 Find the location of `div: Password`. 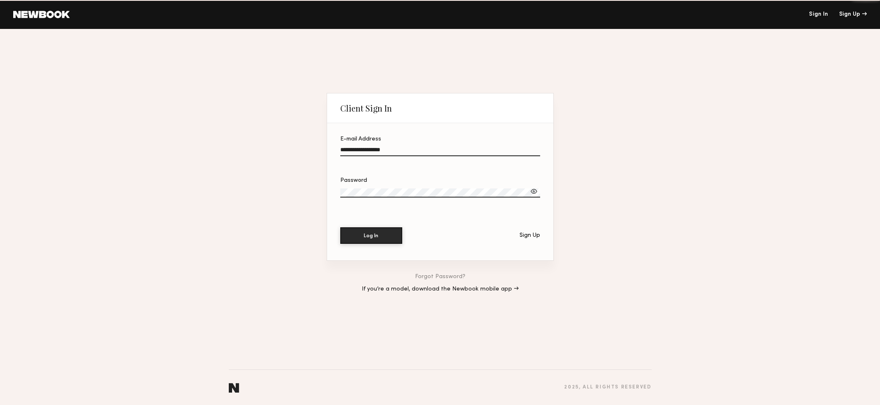

div: Password is located at coordinates (440, 180).